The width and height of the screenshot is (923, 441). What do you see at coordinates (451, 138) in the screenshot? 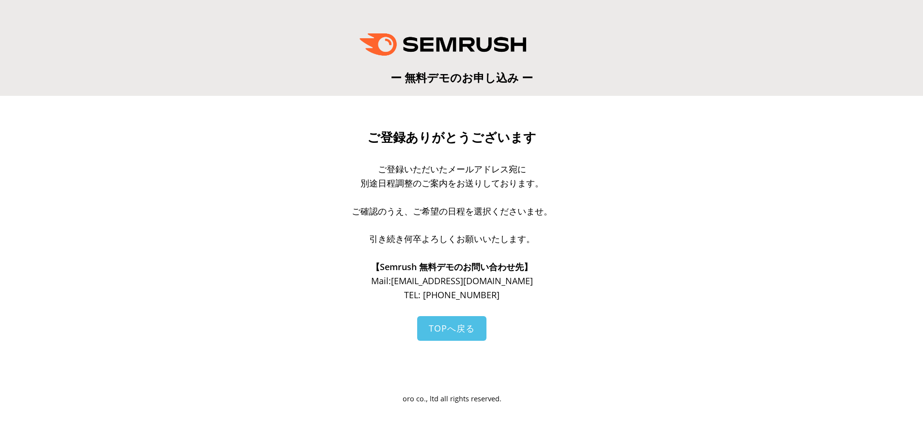
I see `span: ご登録ありがとうございます` at bounding box center [451, 138].